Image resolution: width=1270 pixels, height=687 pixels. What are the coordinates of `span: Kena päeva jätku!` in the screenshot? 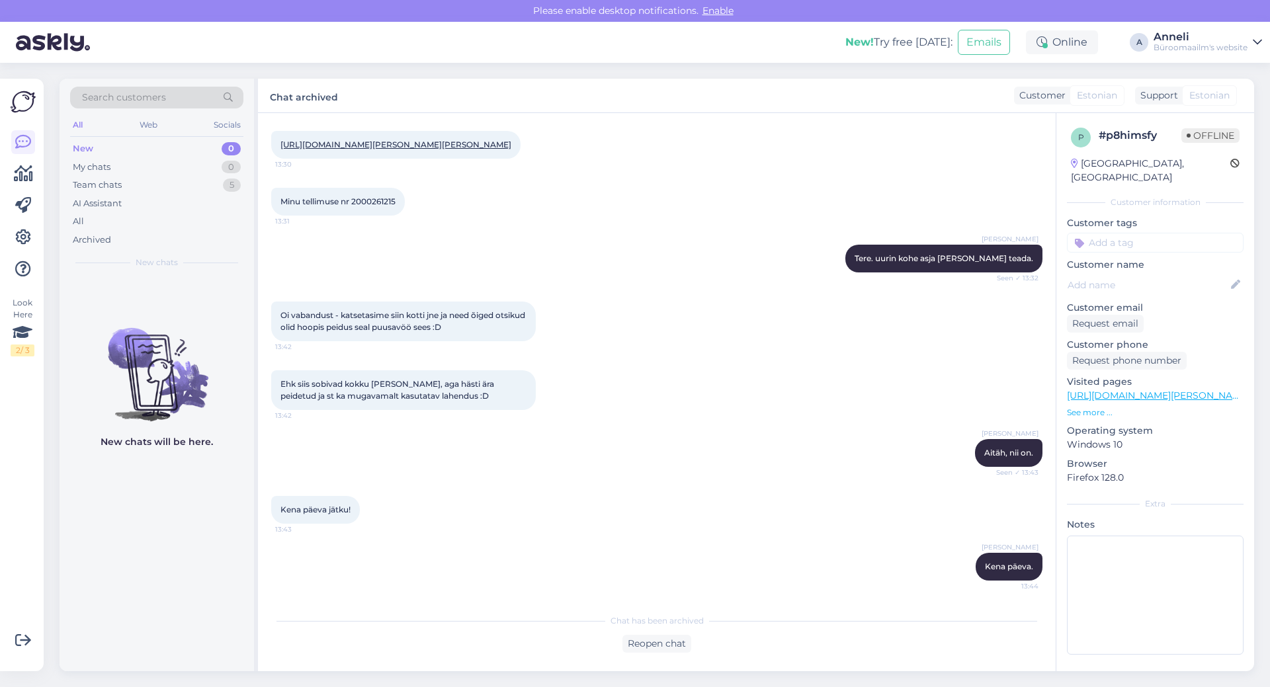 It's located at (315, 509).